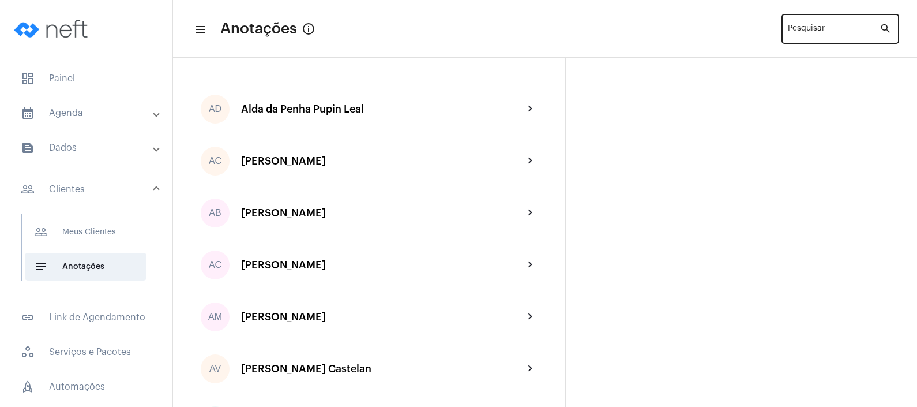  Describe the element at coordinates (87, 189) in the screenshot. I see `mat-panel-title: Clientes` at that location.